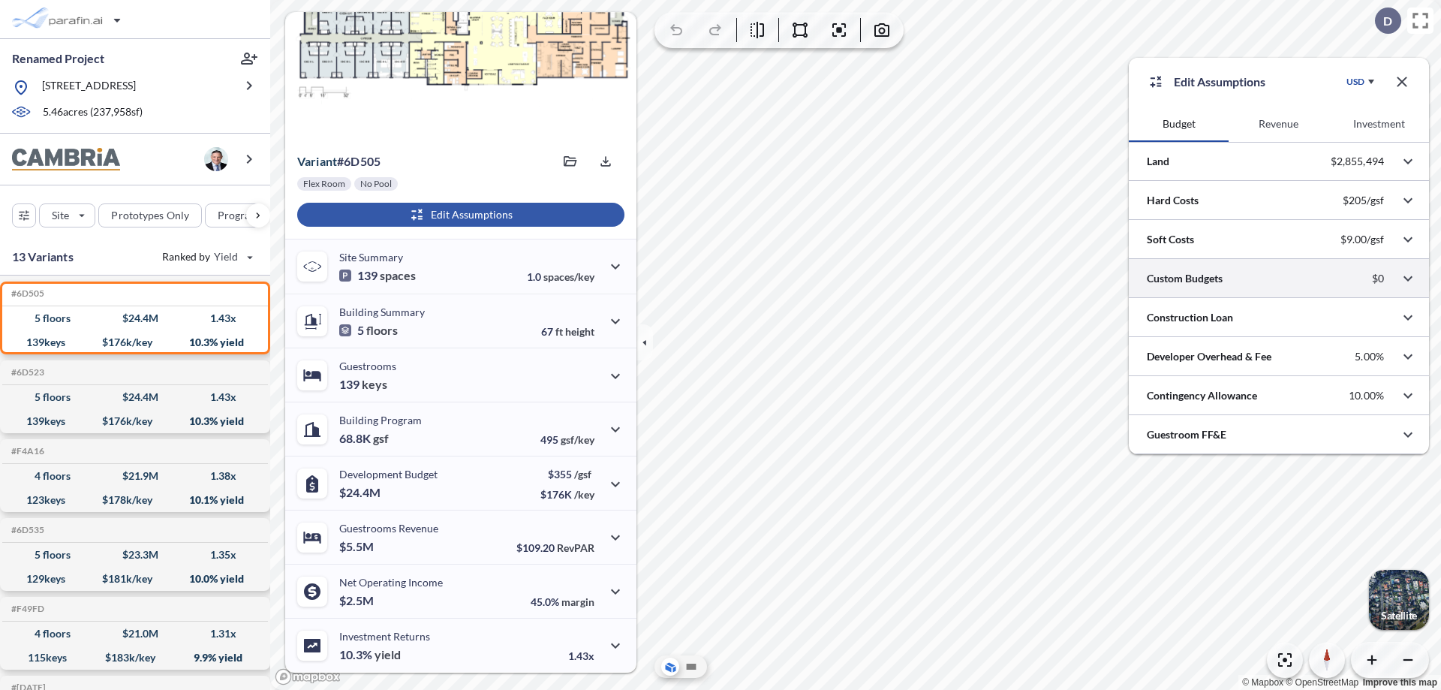 The image size is (1441, 690). Describe the element at coordinates (1379, 124) in the screenshot. I see `button: Investment` at that location.